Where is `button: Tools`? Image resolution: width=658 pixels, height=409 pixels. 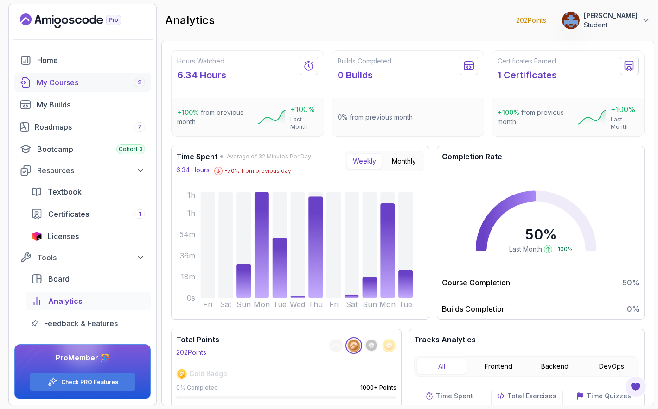
button: Tools is located at coordinates (82, 258).